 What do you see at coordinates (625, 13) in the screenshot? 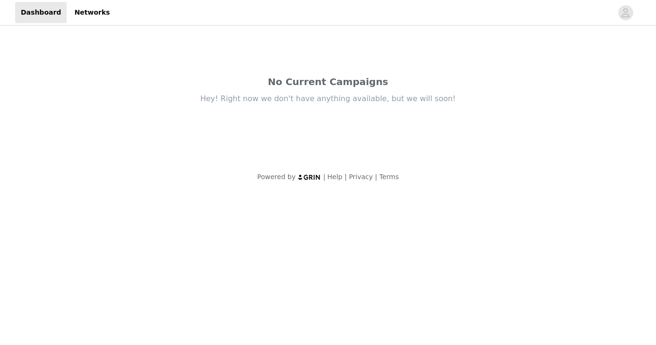
I see `div: avatar` at bounding box center [625, 13].